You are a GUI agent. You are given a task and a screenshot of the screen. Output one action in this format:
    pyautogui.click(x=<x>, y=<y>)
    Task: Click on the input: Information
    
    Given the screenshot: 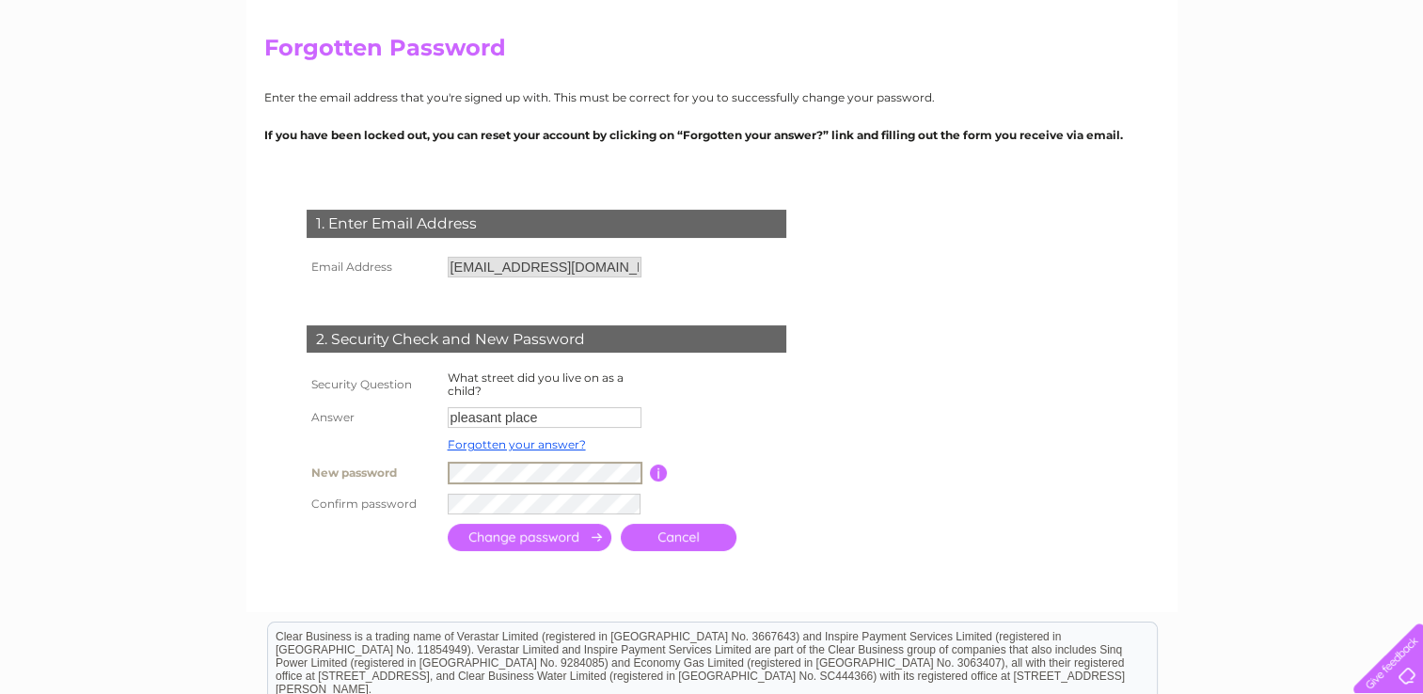 What is the action you would take?
    pyautogui.click(x=658, y=473)
    